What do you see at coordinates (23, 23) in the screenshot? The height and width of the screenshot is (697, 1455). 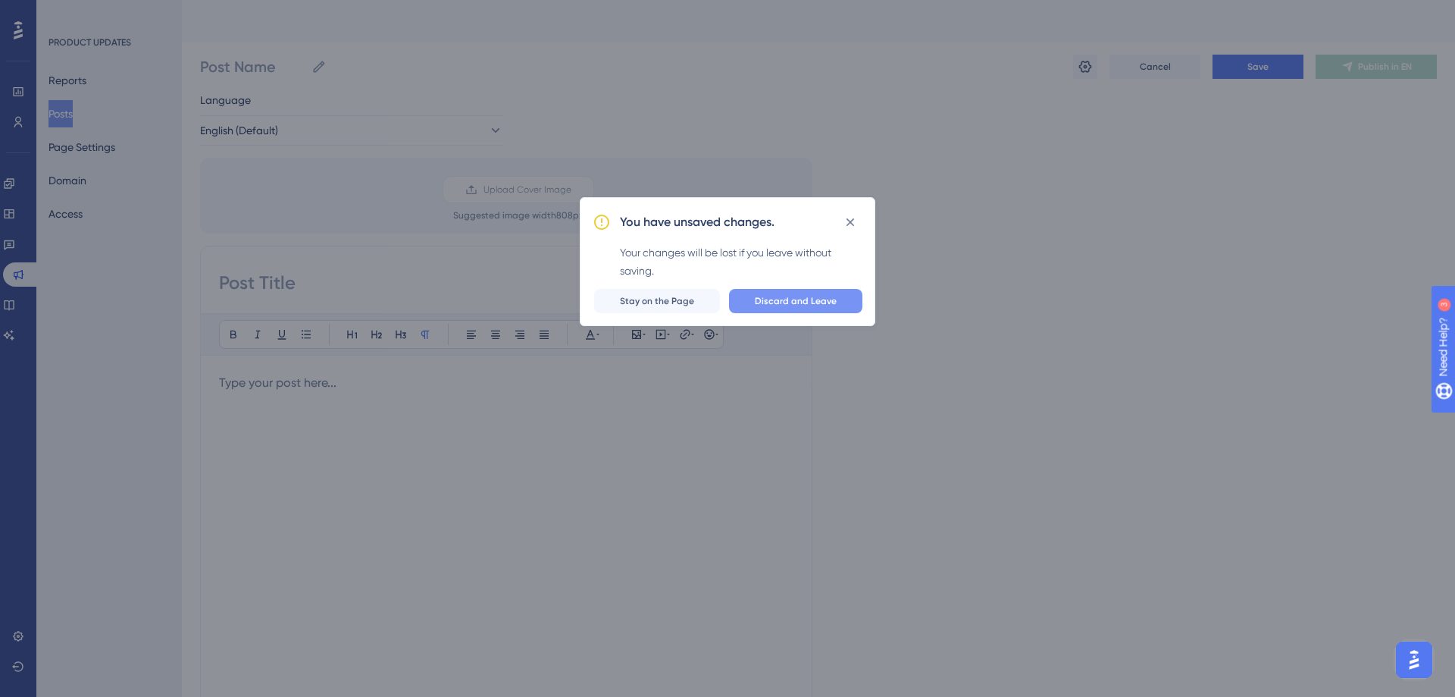 I see `button: Open AI Assistant Launcher` at bounding box center [23, 23].